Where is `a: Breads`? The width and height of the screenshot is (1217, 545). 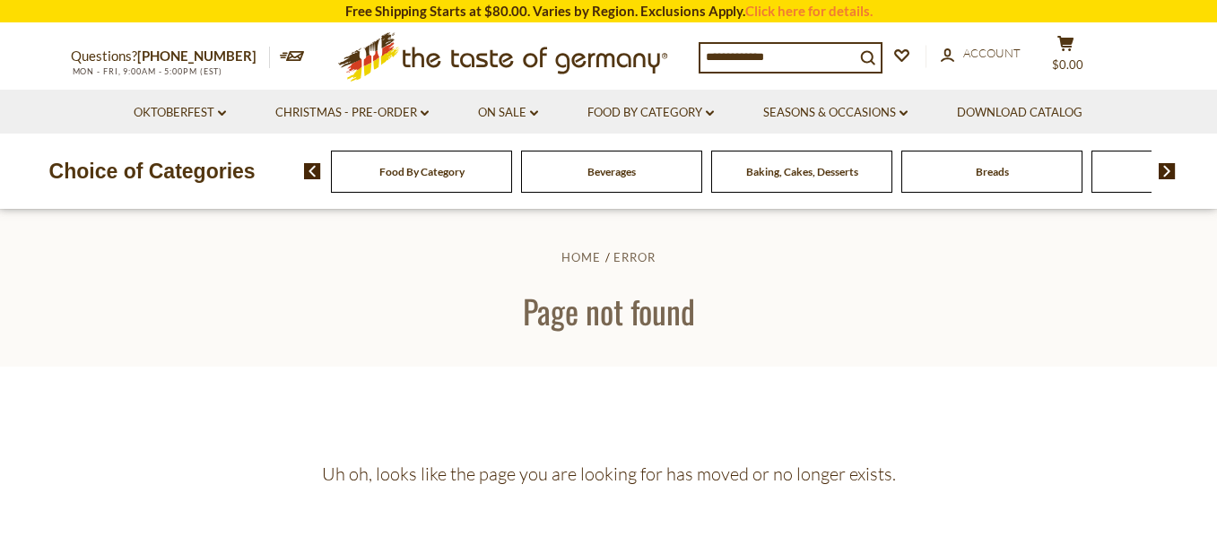 a: Breads is located at coordinates (992, 171).